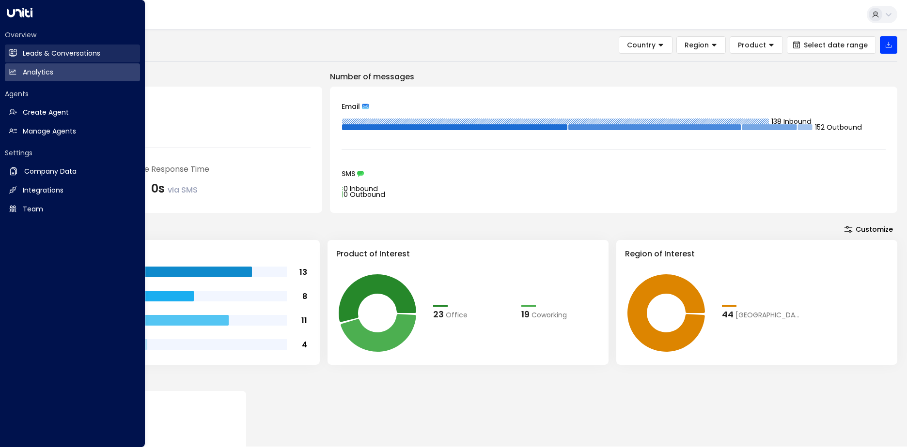 The height and width of the screenshot is (447, 907). What do you see at coordinates (727, 314) in the screenshot?
I see `div: 44` at bounding box center [727, 314].